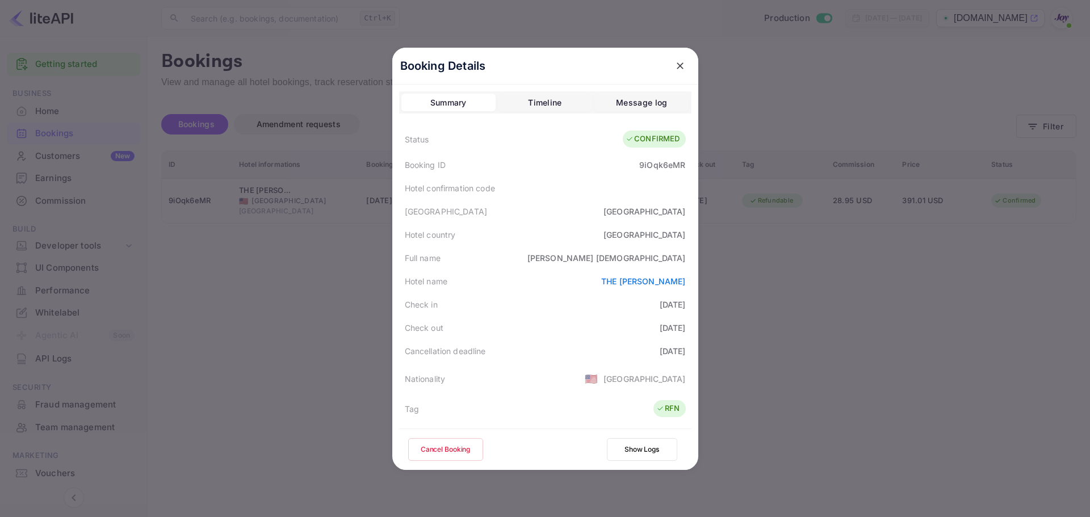  What do you see at coordinates (445, 351) in the screenshot?
I see `div: Cancellation deadline` at bounding box center [445, 351].